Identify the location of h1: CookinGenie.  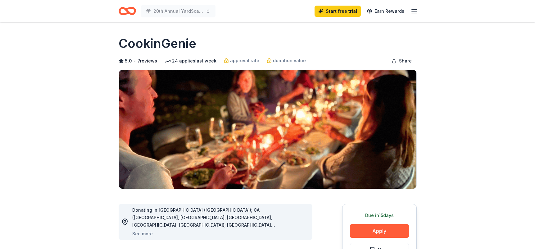
(157, 43).